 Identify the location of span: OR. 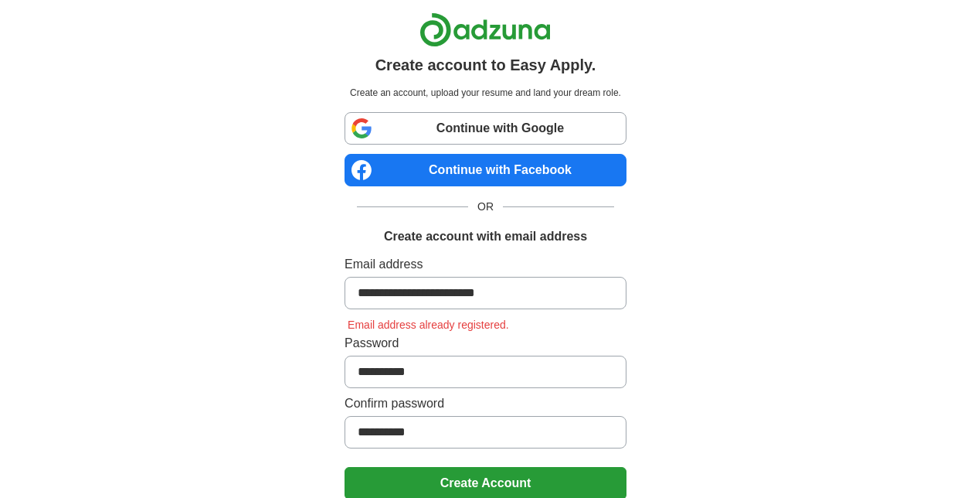
(485, 206).